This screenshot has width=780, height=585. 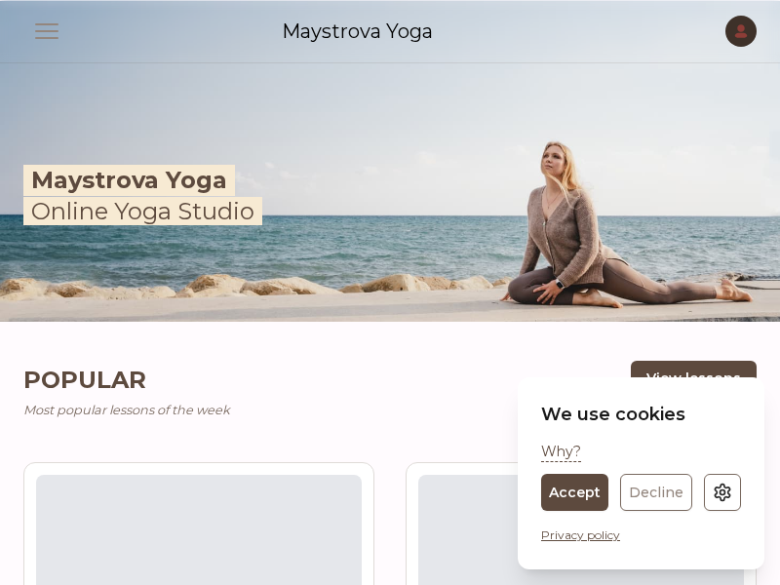 What do you see at coordinates (656, 492) in the screenshot?
I see `button: Decline` at bounding box center [656, 492].